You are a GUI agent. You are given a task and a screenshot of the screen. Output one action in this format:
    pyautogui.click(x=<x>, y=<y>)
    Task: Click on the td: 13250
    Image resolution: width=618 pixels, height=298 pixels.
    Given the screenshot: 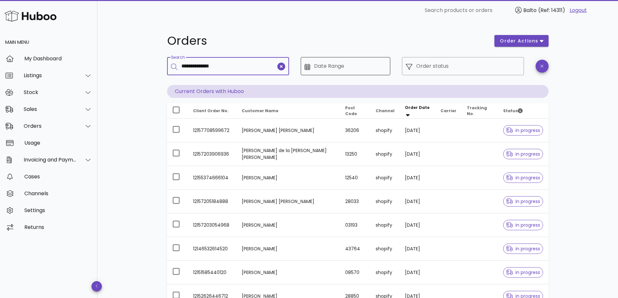 What is the action you would take?
    pyautogui.click(x=355, y=154)
    